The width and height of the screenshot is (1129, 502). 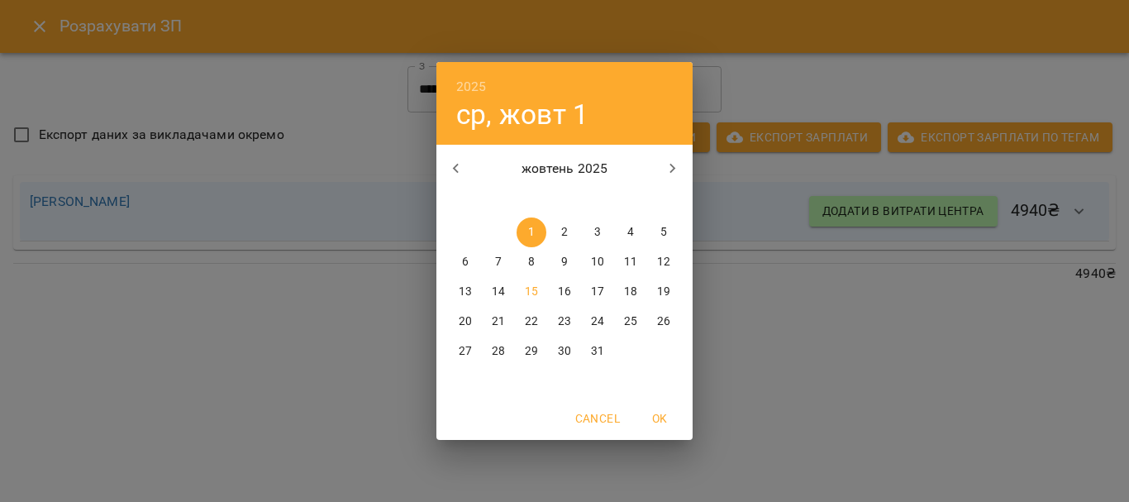 What do you see at coordinates (598, 262) in the screenshot?
I see `p: 10` at bounding box center [598, 262].